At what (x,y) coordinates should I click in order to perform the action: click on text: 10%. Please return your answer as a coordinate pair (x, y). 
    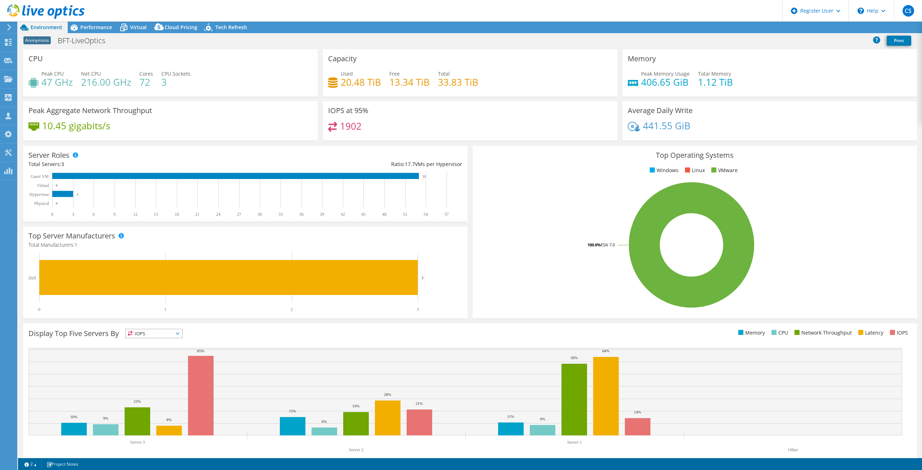
    Looking at the image, I should click on (74, 417).